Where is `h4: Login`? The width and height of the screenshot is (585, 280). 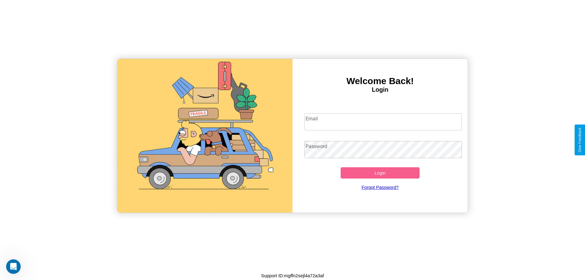 h4: Login is located at coordinates (380, 90).